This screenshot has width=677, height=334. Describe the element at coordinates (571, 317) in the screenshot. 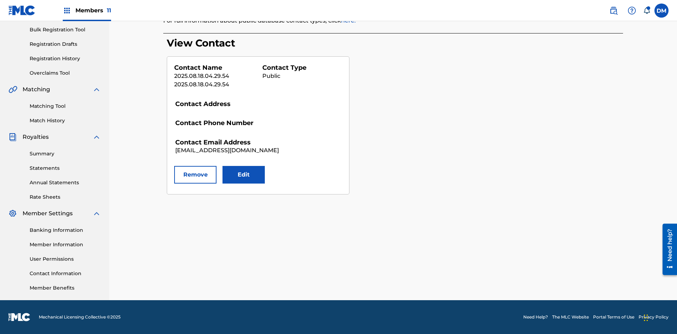

I see `a: The MLC Website` at that location.